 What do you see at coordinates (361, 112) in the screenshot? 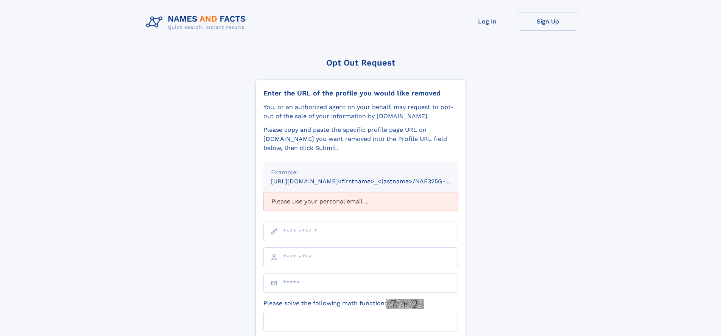
I see `div: You, or an authorized agent on your behalf, may request to opt-out of the sale of your informatio...` at bounding box center [361, 112].